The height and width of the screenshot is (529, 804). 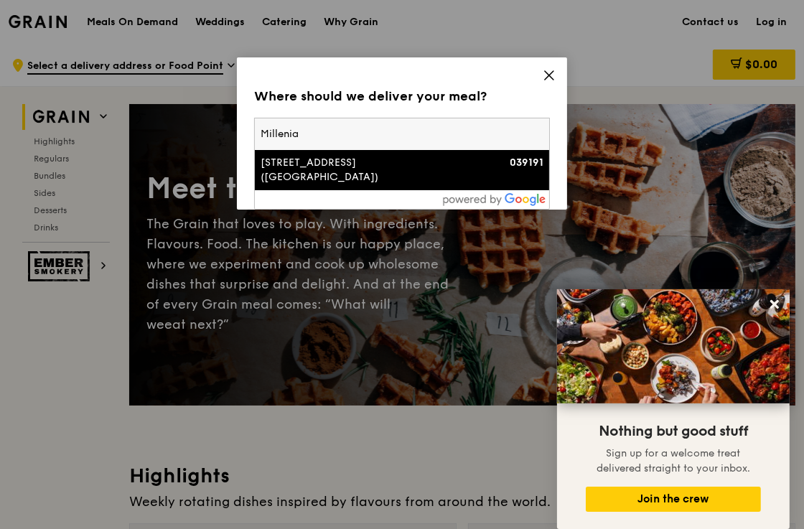 What do you see at coordinates (673, 431) in the screenshot?
I see `span: Nothing but good stuff` at bounding box center [673, 431].